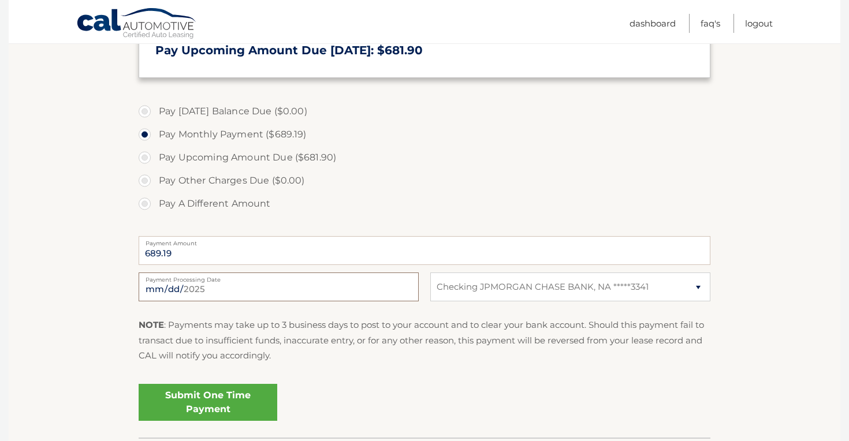 Image resolution: width=849 pixels, height=441 pixels. What do you see at coordinates (278, 287) in the screenshot?
I see `input: Payment Date` at bounding box center [278, 287].